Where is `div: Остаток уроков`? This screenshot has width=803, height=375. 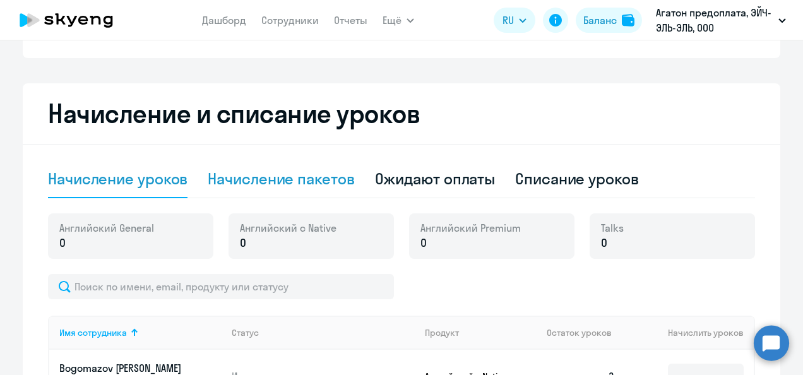
div: Остаток уроков is located at coordinates (586, 333).